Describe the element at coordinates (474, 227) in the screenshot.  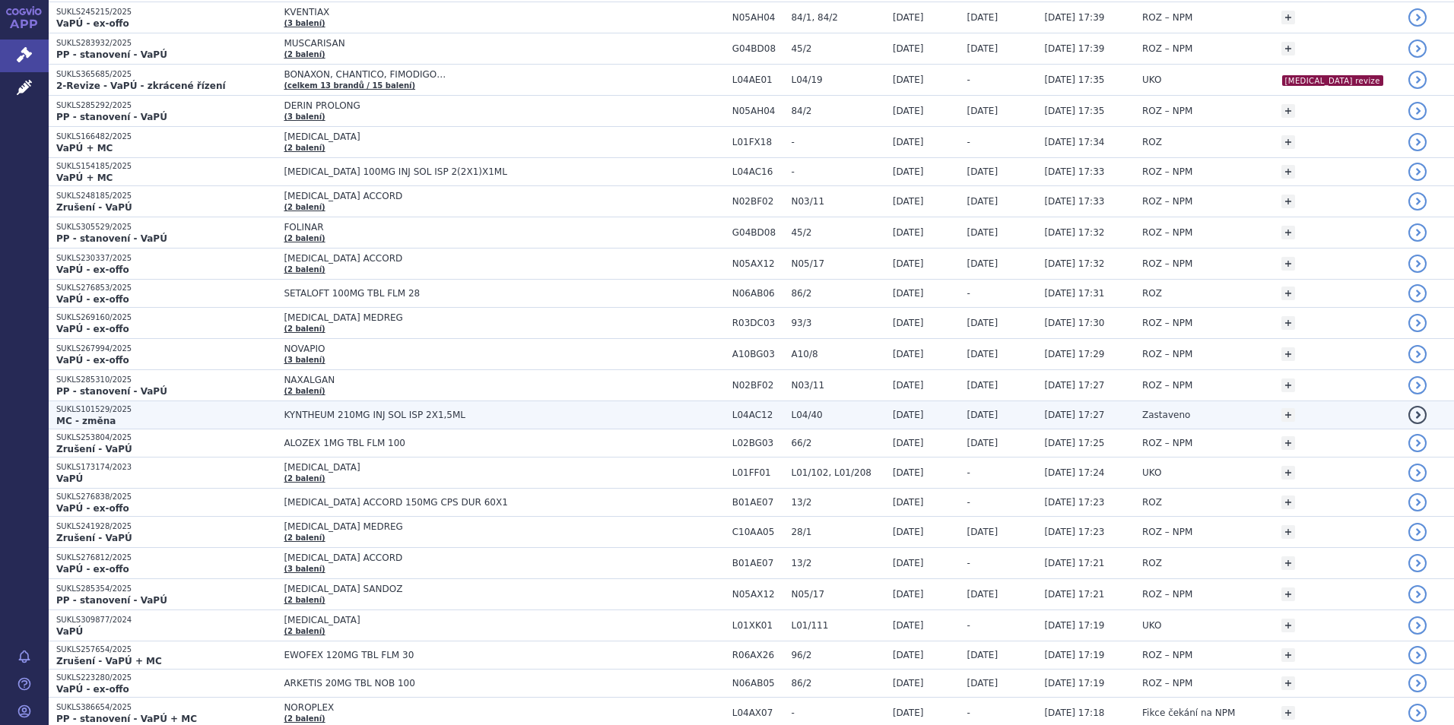
I see `span: FOLINAR` at that location.